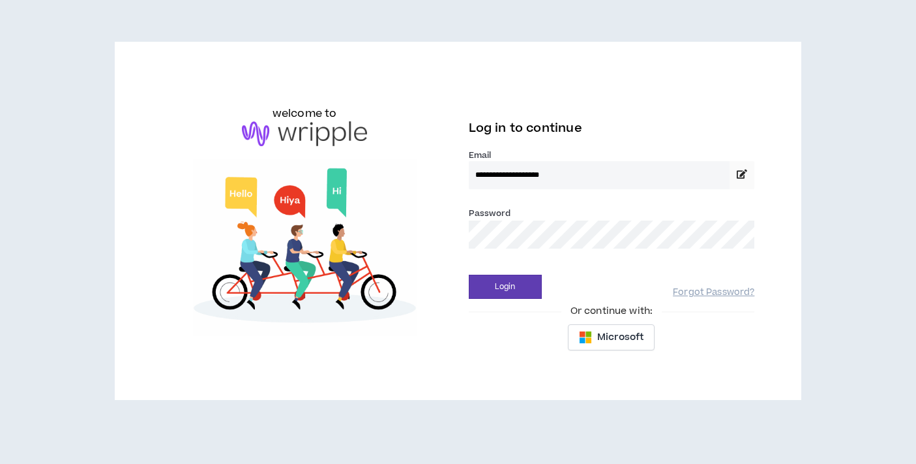  What do you see at coordinates (612, 311) in the screenshot?
I see `span: Or continue with:` at bounding box center [612, 311].